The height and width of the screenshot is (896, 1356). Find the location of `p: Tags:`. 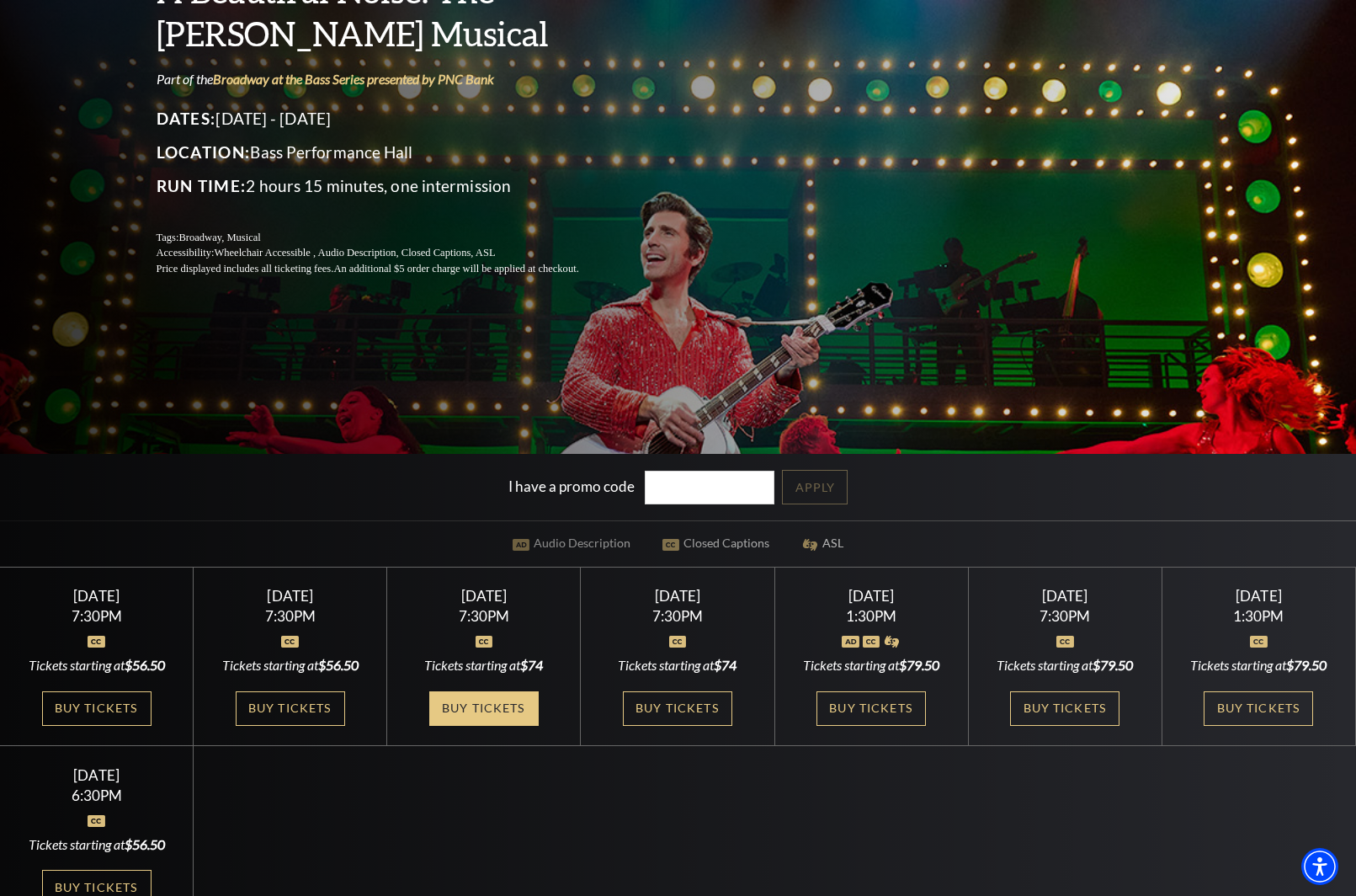

p: Tags: is located at coordinates (388, 237).